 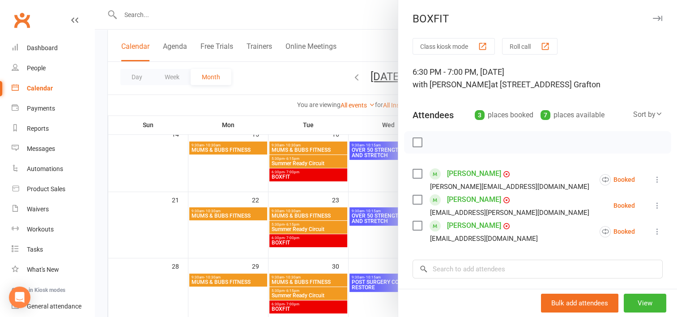 What do you see at coordinates (504, 115) in the screenshot?
I see `div: places booked` at bounding box center [504, 115].